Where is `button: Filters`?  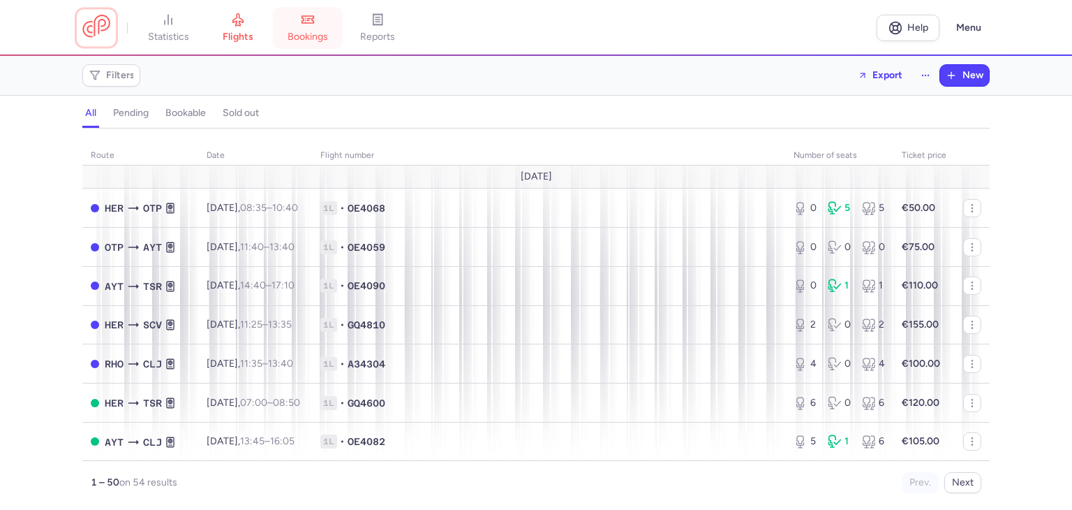 button: Filters is located at coordinates (111, 75).